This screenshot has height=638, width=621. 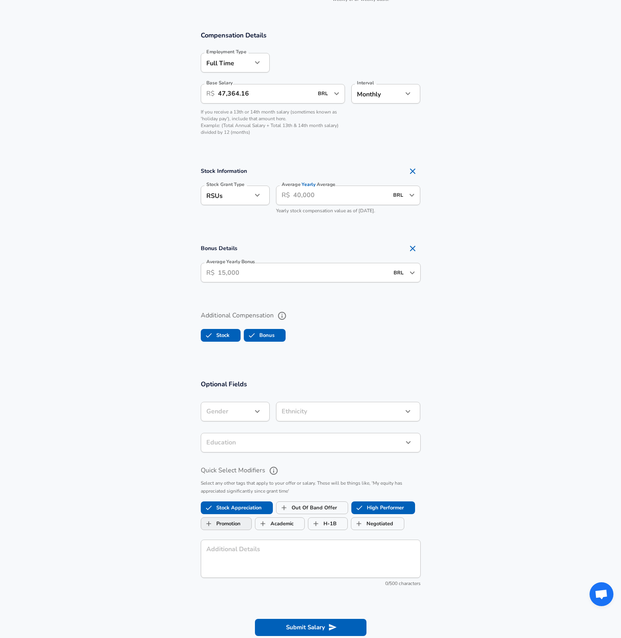 What do you see at coordinates (303, 273) in the screenshot?
I see `input: 15,000` at bounding box center [303, 273].